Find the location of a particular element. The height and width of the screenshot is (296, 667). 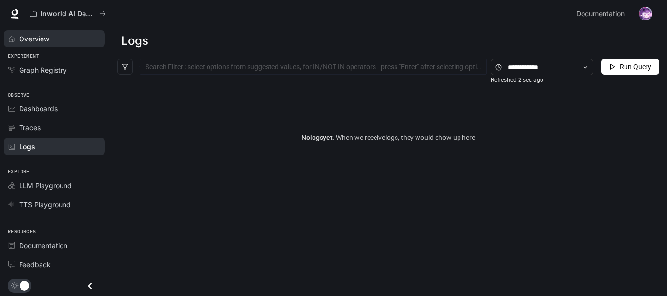

a: Overview is located at coordinates (54, 39).